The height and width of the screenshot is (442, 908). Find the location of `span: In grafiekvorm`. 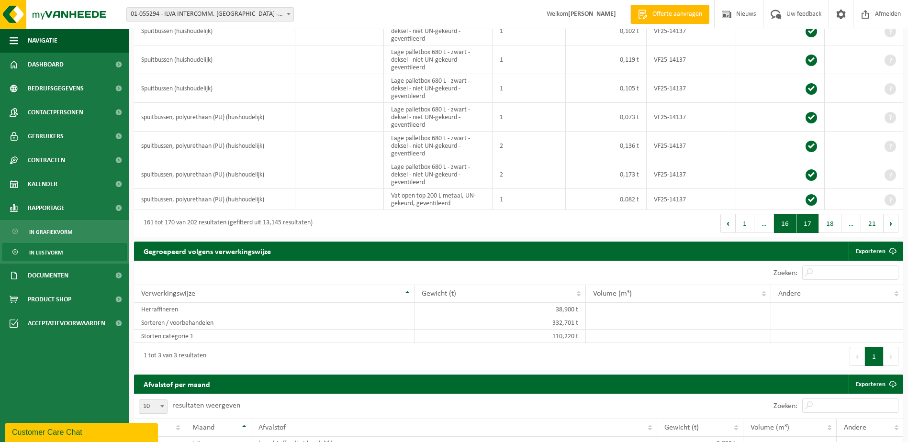

span: In grafiekvorm is located at coordinates (51, 232).